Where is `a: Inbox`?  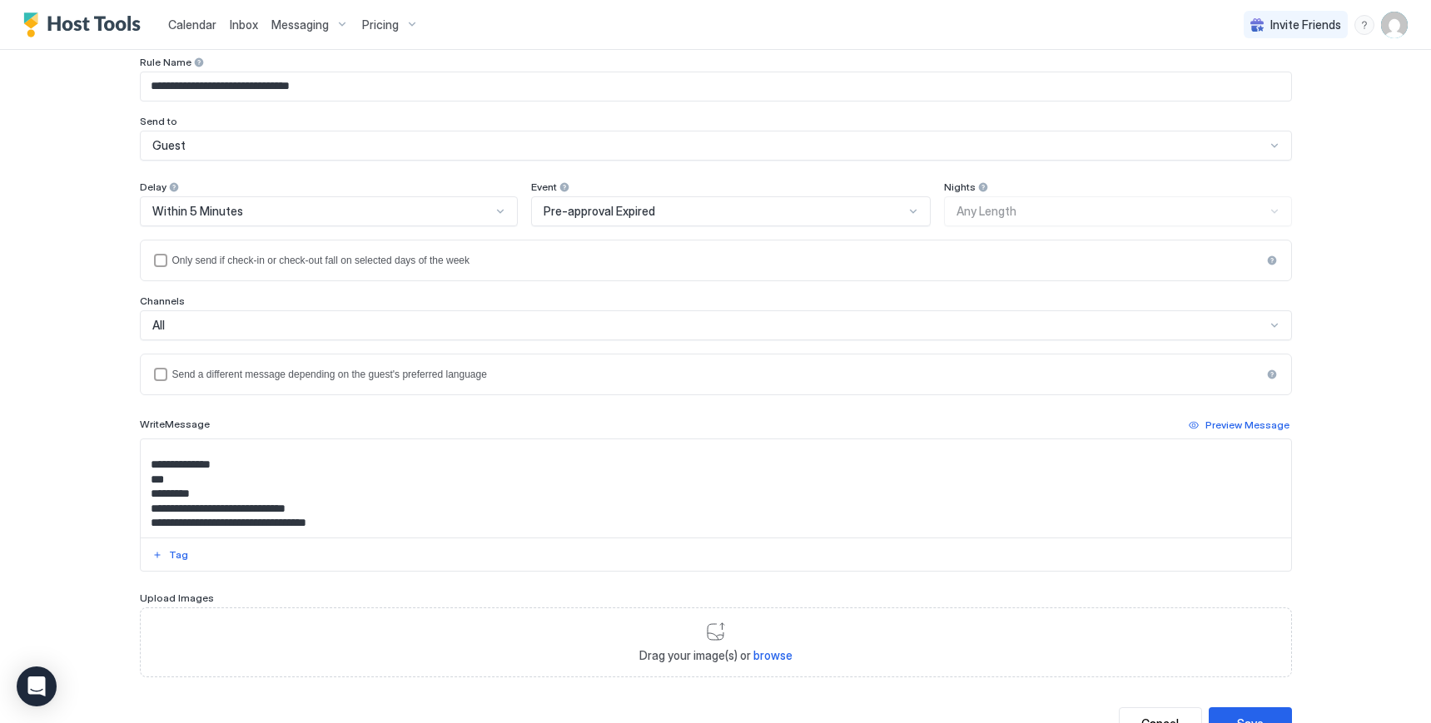
a: Inbox is located at coordinates (244, 24).